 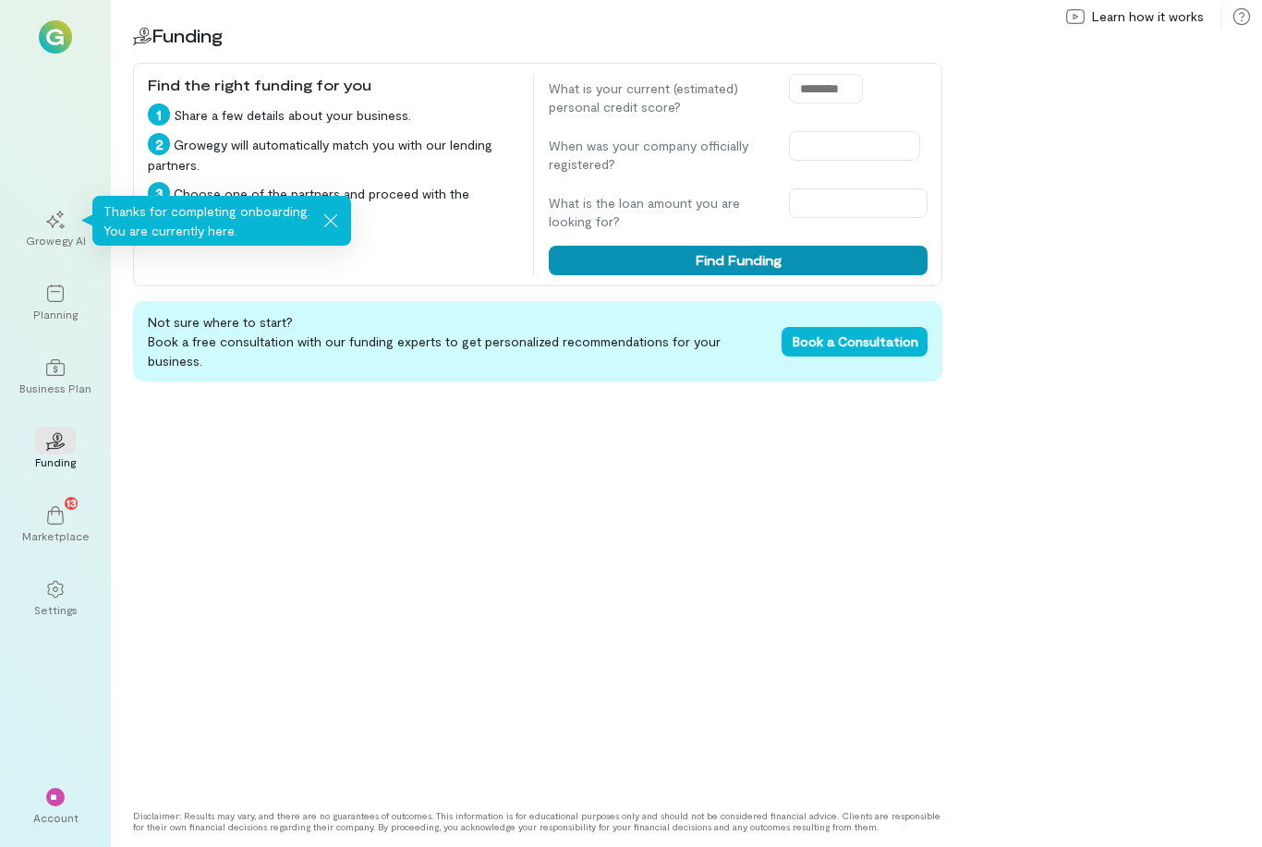 What do you see at coordinates (159, 115) in the screenshot?
I see `div: 1` at bounding box center [159, 115].